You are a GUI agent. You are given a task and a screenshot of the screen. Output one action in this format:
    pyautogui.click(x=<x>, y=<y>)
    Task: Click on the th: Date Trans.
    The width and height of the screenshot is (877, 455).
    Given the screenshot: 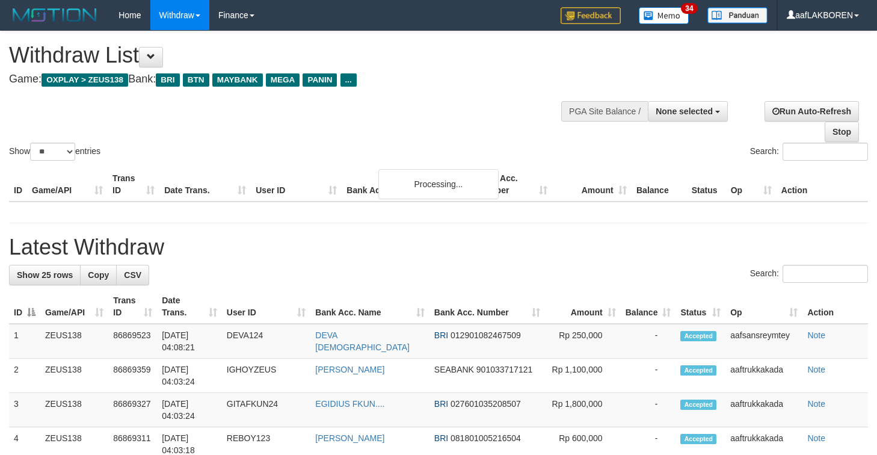 What is the action you would take?
    pyautogui.click(x=205, y=184)
    